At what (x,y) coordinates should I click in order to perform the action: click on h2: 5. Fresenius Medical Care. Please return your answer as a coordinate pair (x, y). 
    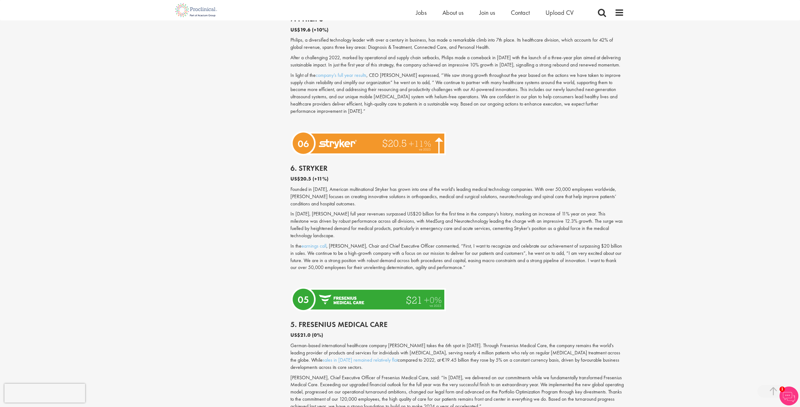
    Looking at the image, I should click on (457, 325).